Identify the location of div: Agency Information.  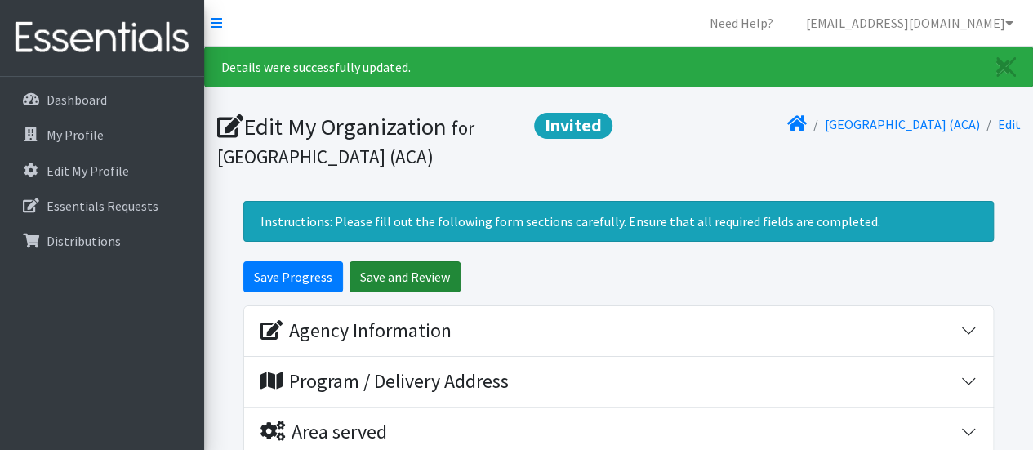
(356, 331).